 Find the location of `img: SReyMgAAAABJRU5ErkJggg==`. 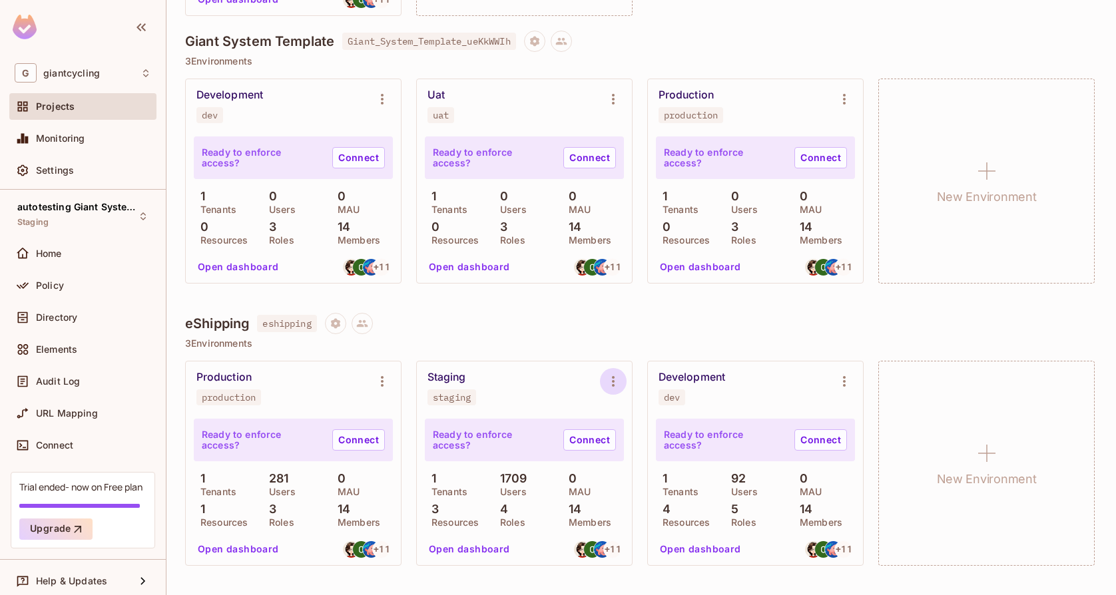

img: SReyMgAAAABJRU5ErkJggg== is located at coordinates (25, 27).